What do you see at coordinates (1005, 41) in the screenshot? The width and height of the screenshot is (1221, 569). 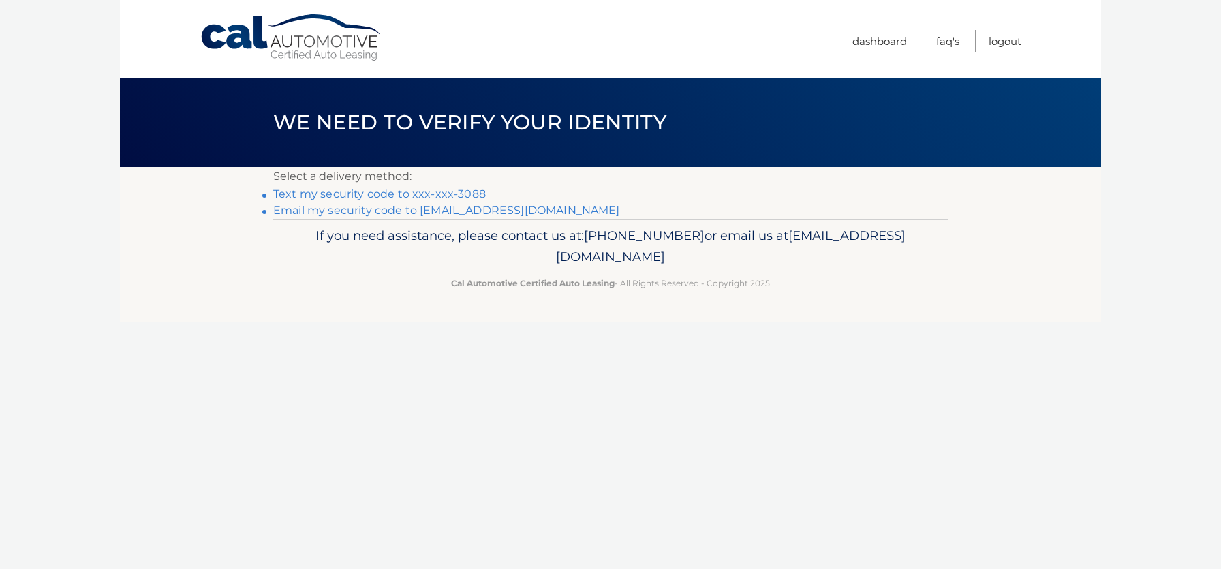 I see `a: Logout` at bounding box center [1005, 41].